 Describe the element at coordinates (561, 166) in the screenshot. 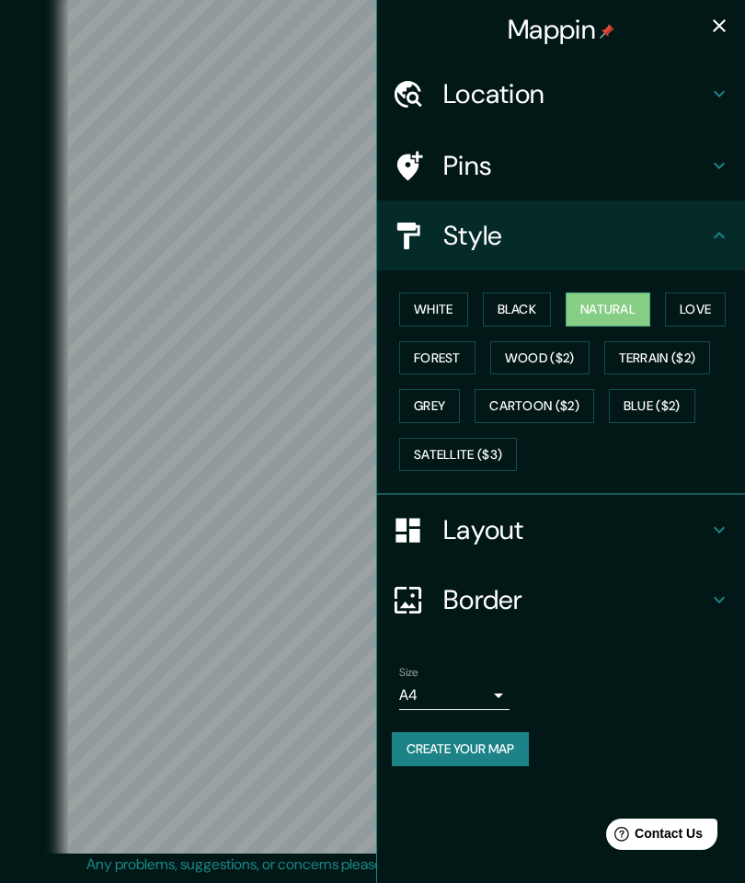

I see `div: Pins` at that location.